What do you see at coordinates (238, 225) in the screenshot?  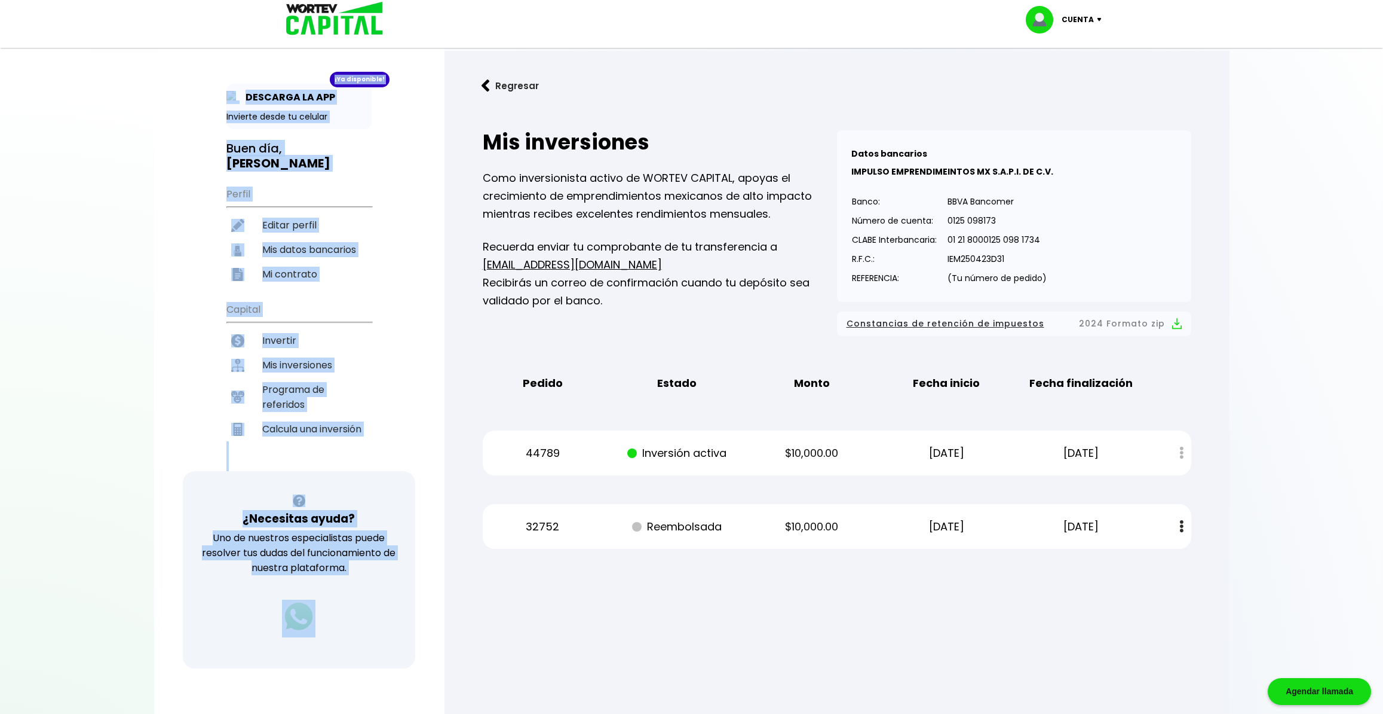 I see `img: editar-icon.952d3147.svg` at bounding box center [238, 225].